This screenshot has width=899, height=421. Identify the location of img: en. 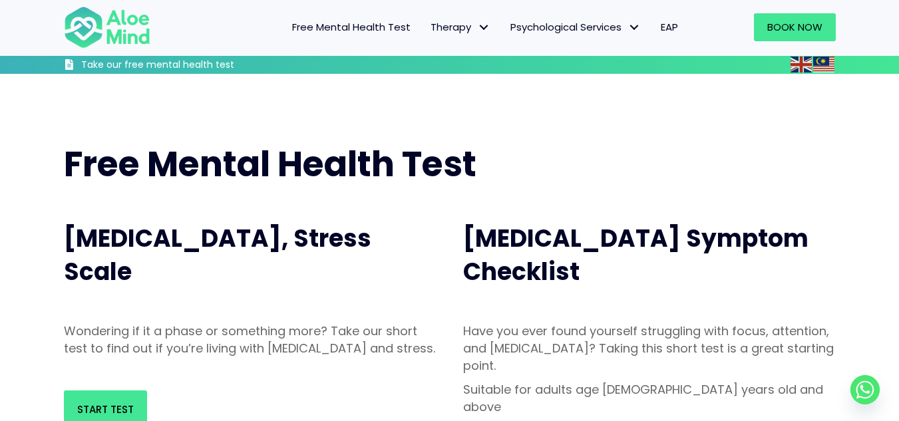
(801, 65).